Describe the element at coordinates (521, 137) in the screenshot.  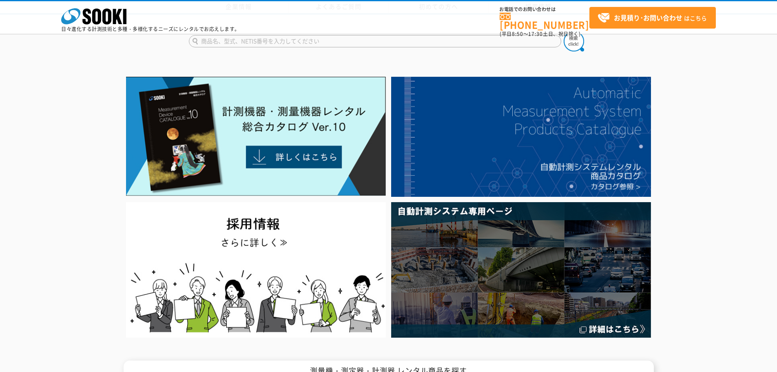
I see `img: 自動計測システムカタログ` at that location.